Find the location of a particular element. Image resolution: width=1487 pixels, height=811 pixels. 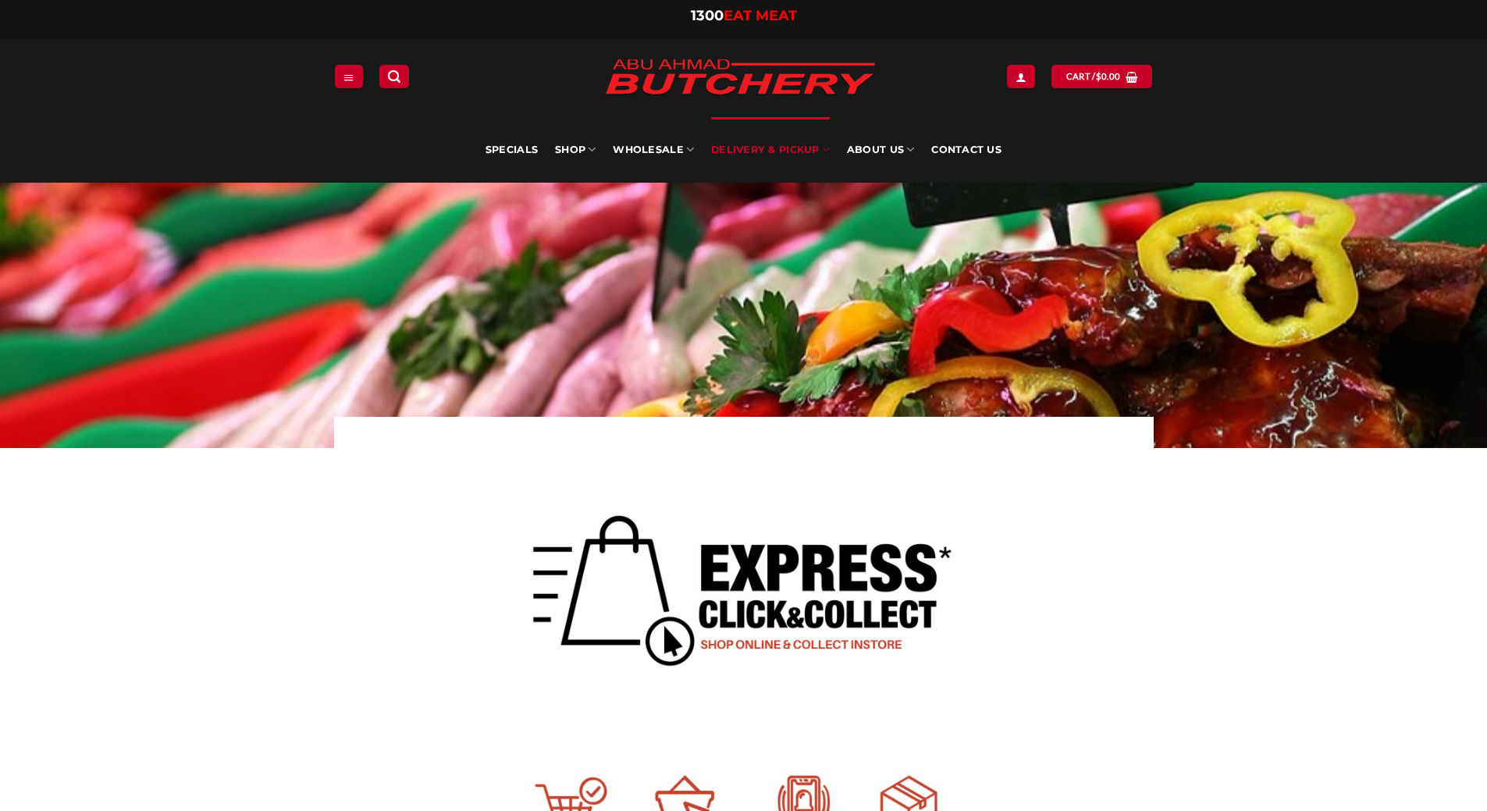

a: Wholesale is located at coordinates (653, 150).